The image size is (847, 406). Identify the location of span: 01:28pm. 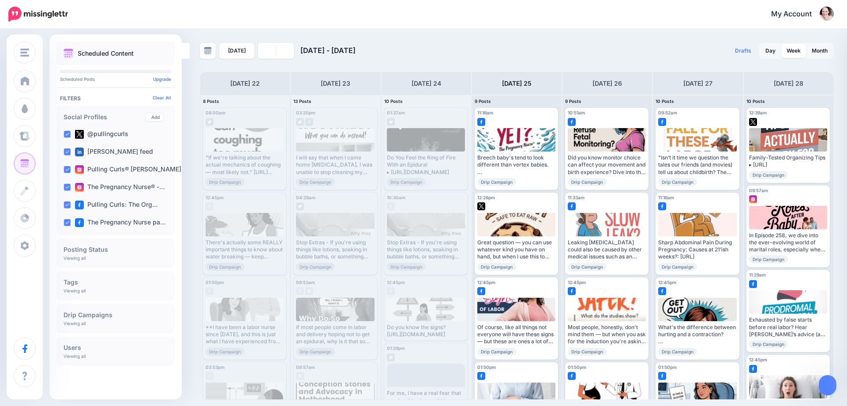
(396, 348).